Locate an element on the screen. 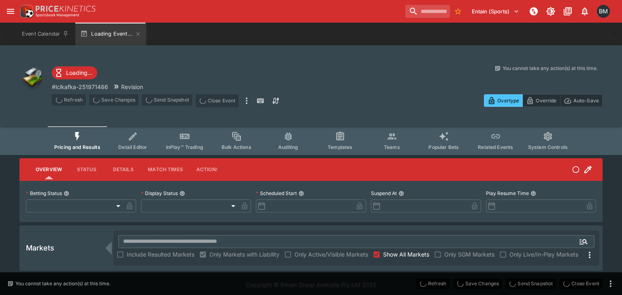 The height and width of the screenshot is (295, 622). button: Loading Event... is located at coordinates (111, 34).